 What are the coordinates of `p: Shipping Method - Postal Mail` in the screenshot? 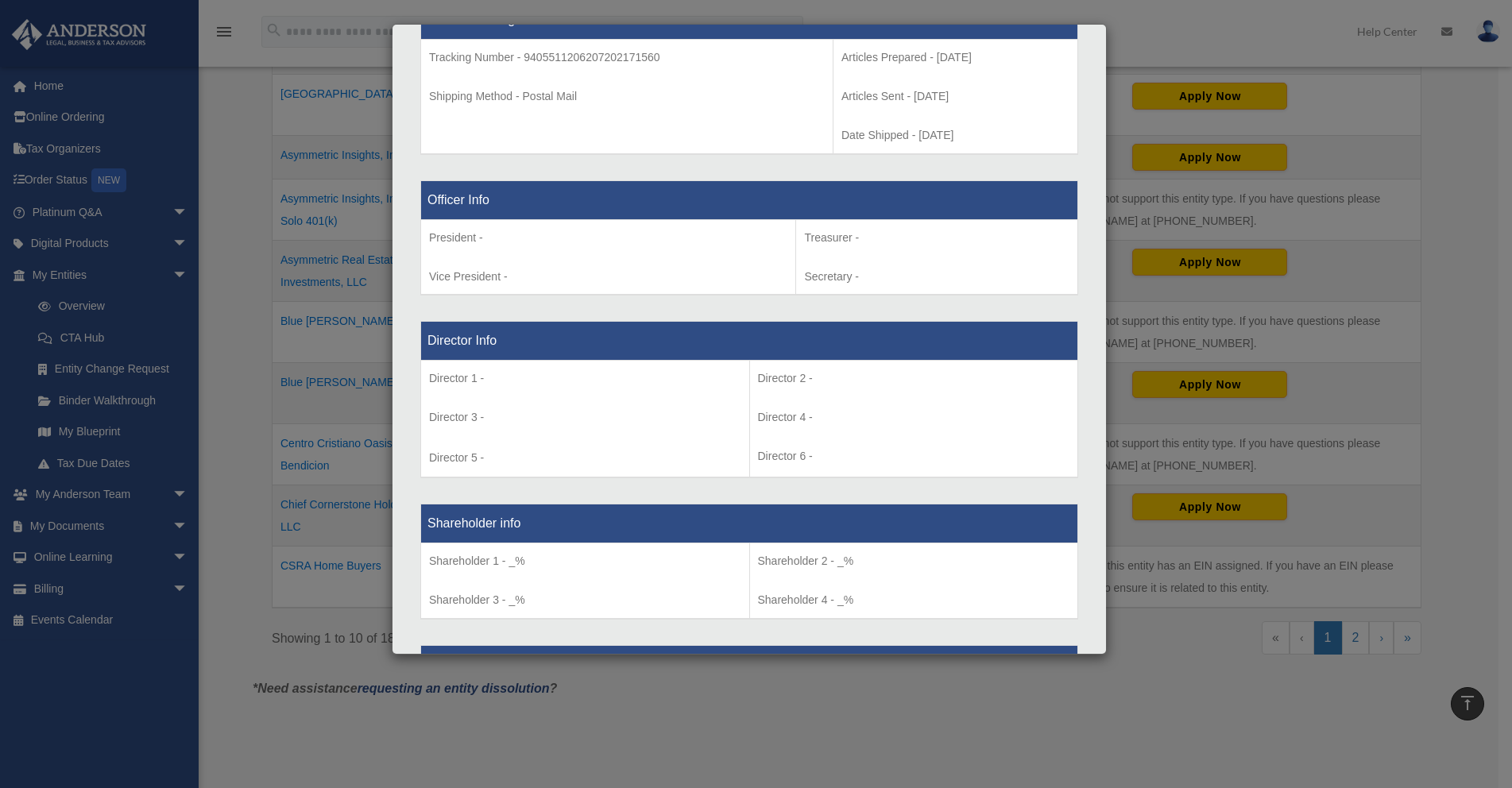 It's located at (627, 96).